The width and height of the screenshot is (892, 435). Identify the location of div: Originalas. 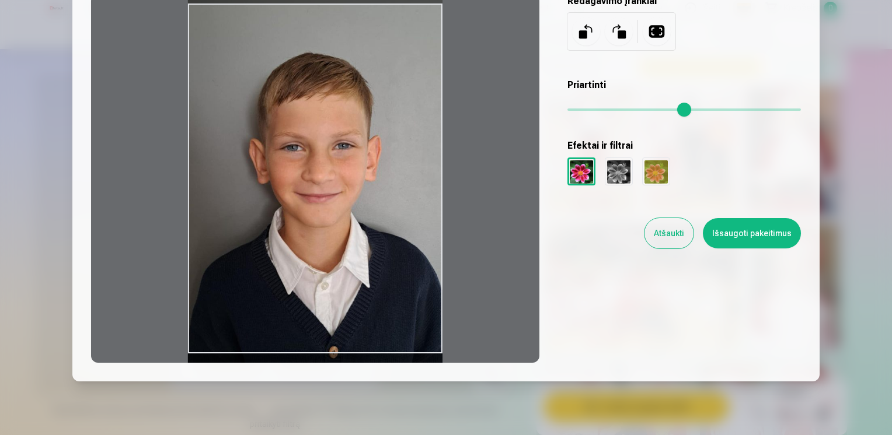
(581, 172).